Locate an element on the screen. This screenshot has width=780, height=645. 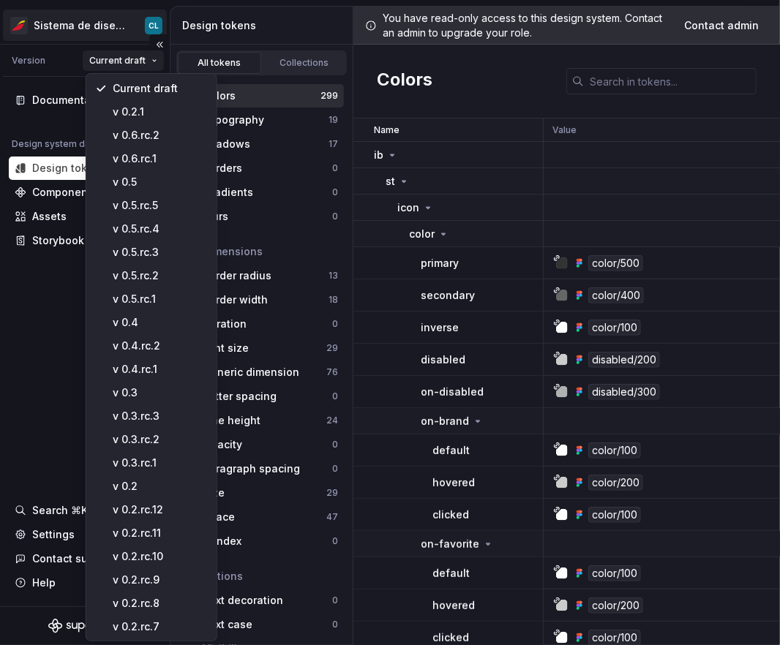
div: v 0.3 is located at coordinates (160, 393).